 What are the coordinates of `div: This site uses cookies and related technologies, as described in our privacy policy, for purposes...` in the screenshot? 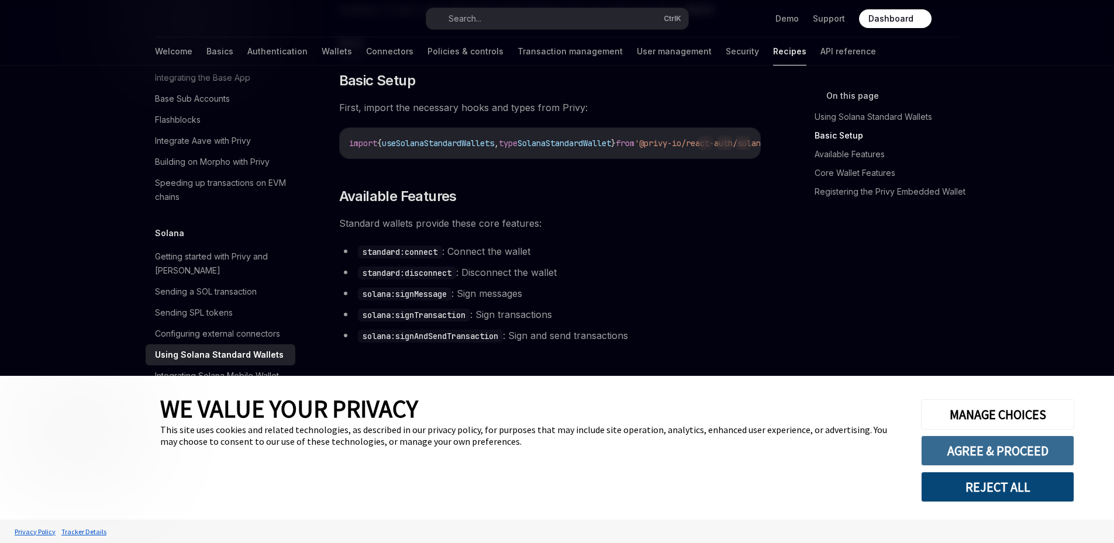 It's located at (532, 436).